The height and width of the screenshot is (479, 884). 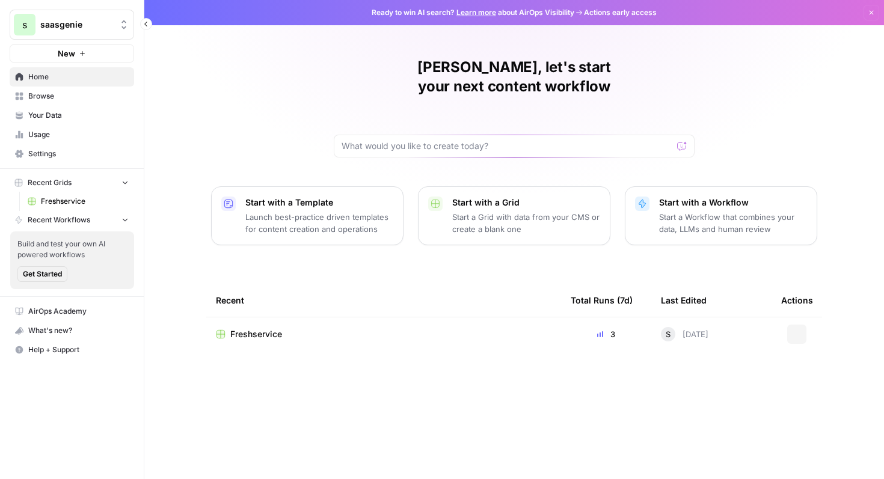 What do you see at coordinates (78, 154) in the screenshot?
I see `span: Settings` at bounding box center [78, 154].